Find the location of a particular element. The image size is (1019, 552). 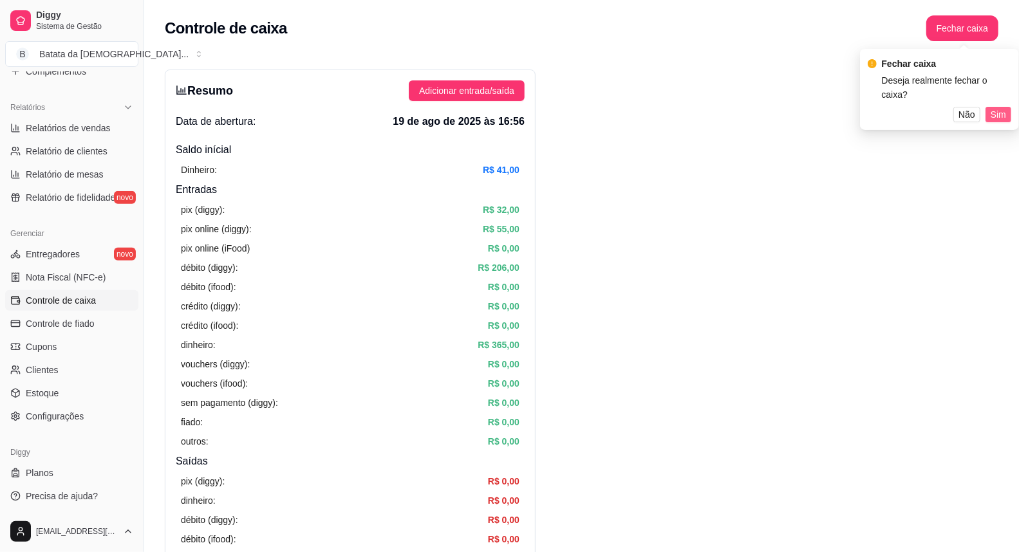

h4: Entradas is located at coordinates (350, 190).